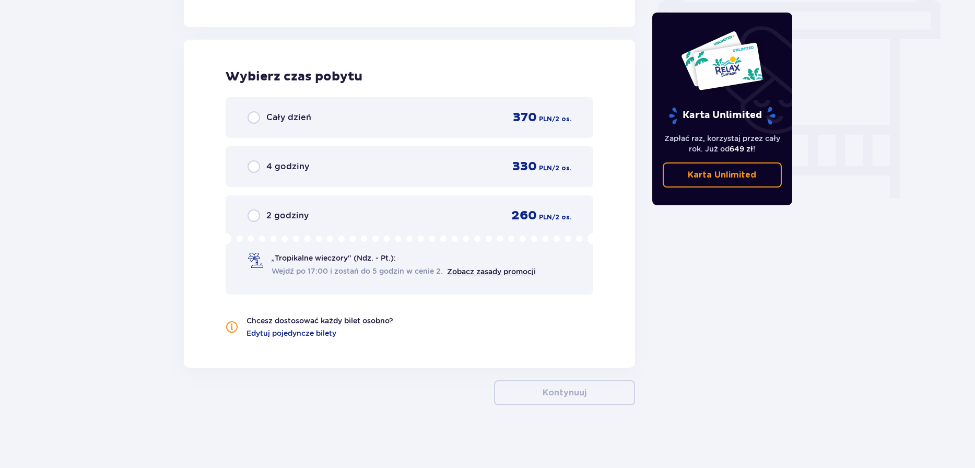 This screenshot has height=468, width=975. I want to click on span: Wejdź po 17:00 i zostań do 5 godzin w cenie 2., so click(357, 271).